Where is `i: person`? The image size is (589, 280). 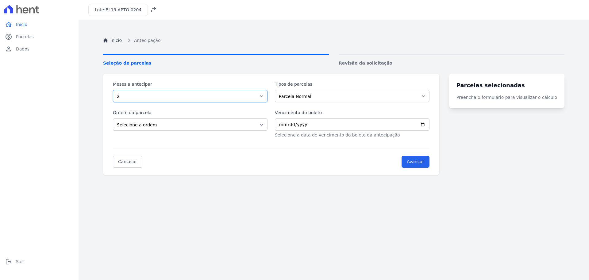
i: person is located at coordinates (9, 49).